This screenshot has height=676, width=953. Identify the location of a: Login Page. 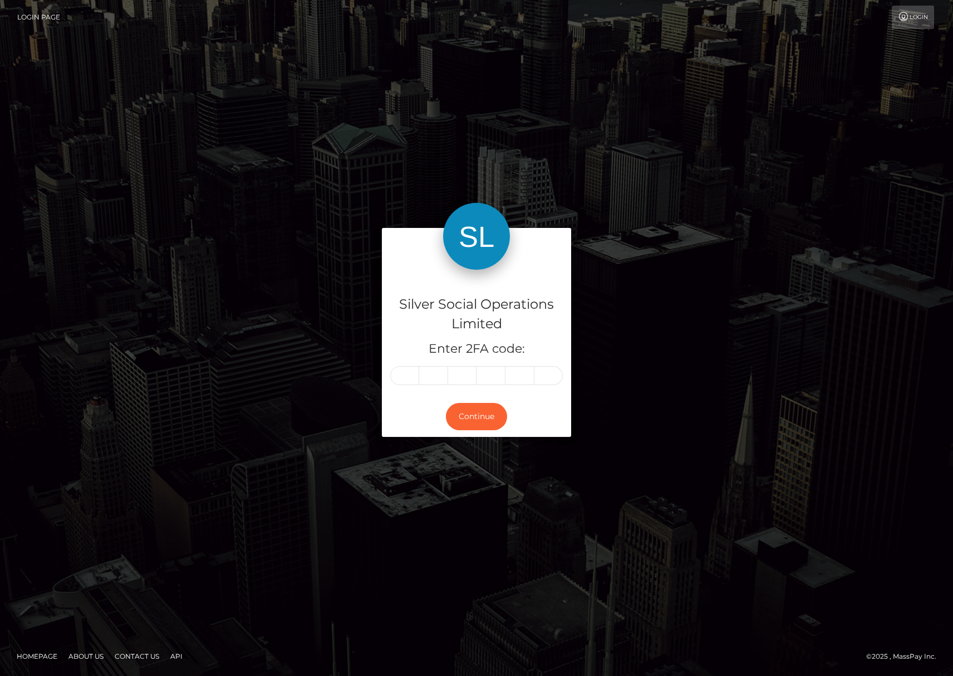
(38, 17).